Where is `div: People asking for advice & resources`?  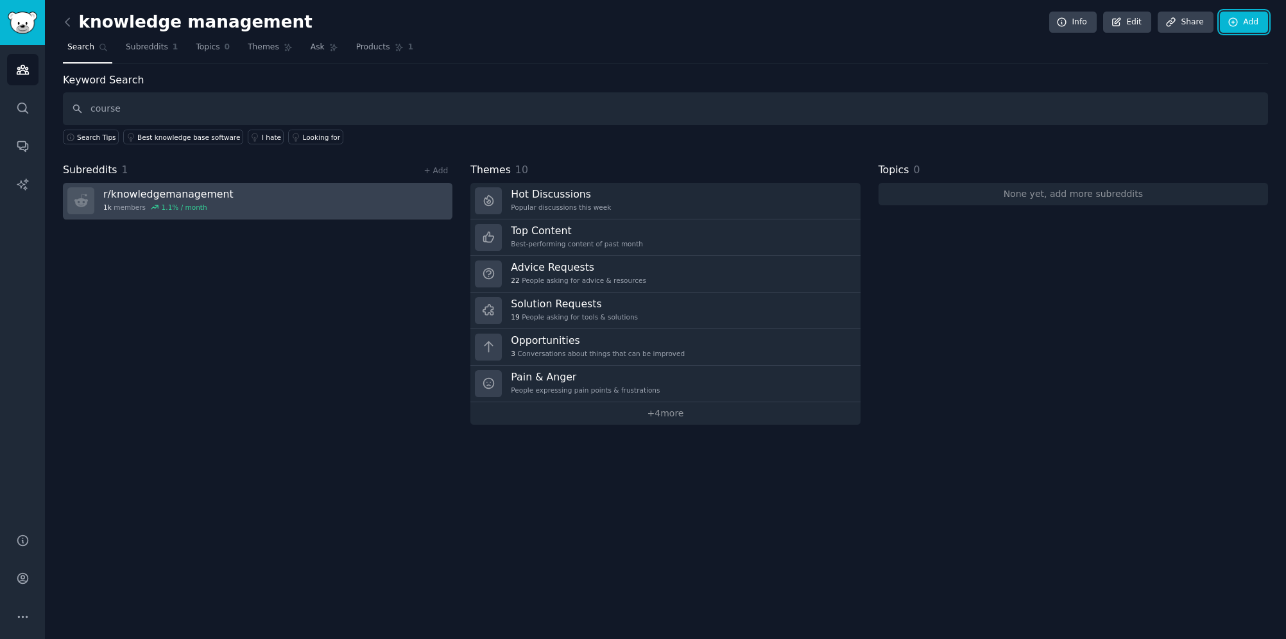 div: People asking for advice & resources is located at coordinates (578, 280).